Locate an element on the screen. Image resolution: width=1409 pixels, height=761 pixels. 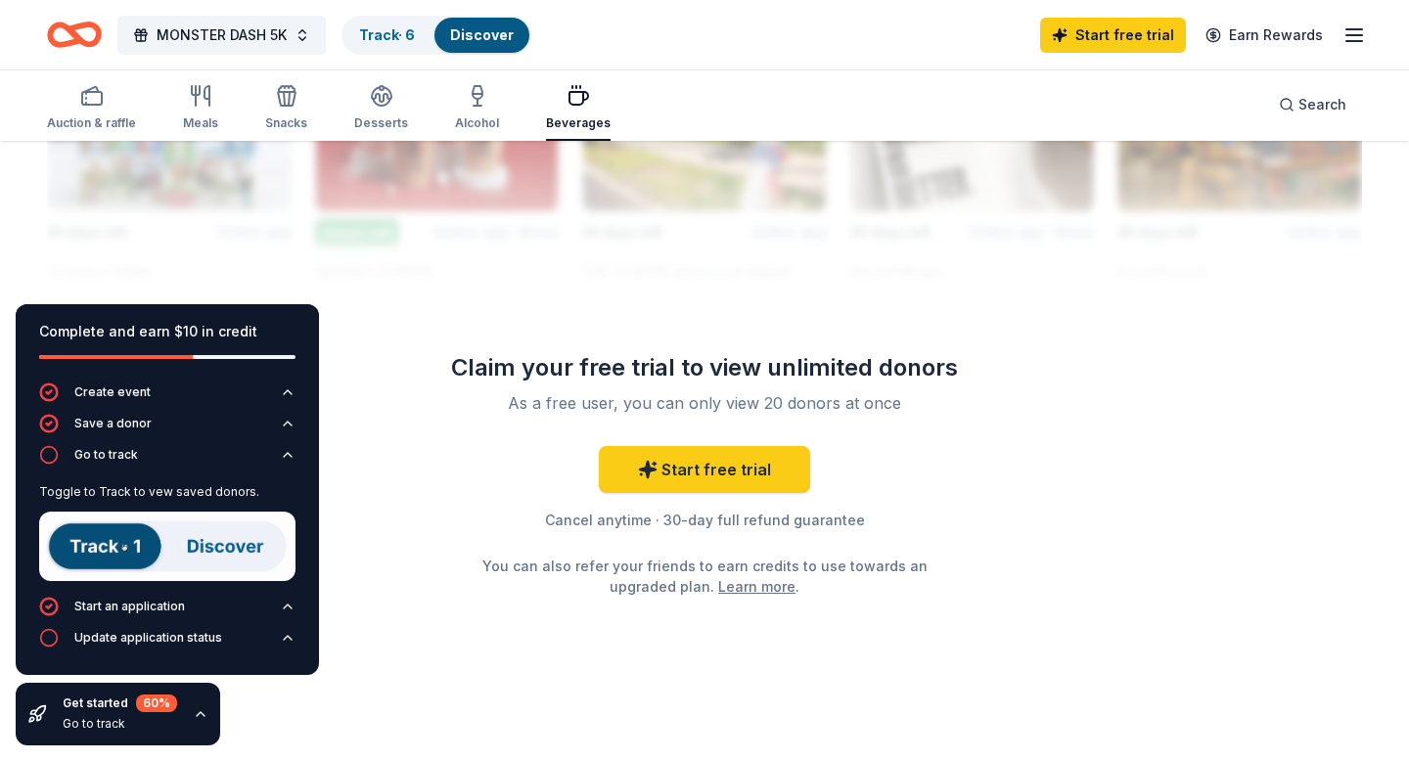
div: Update application status is located at coordinates (148, 638).